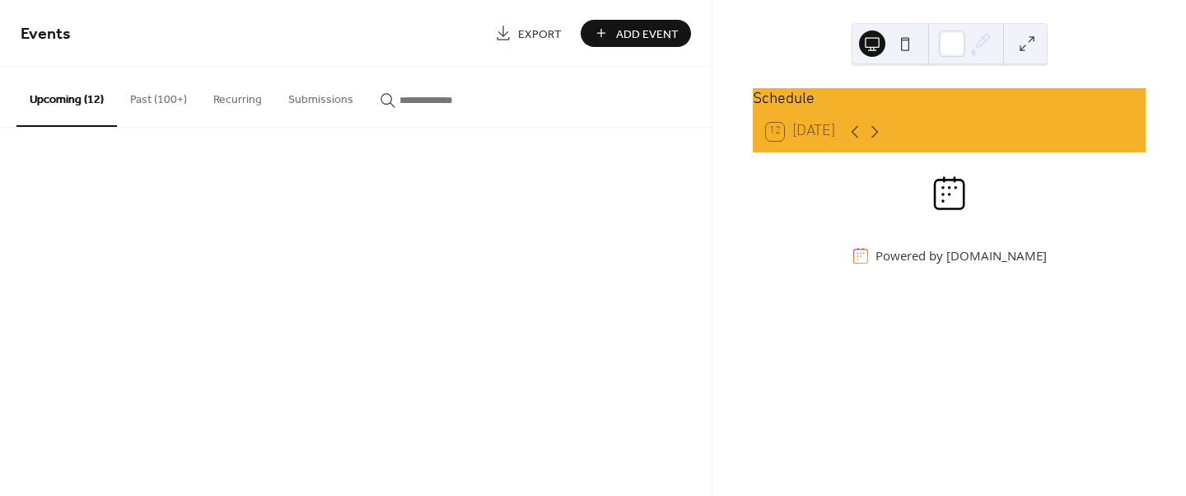 Image resolution: width=1186 pixels, height=496 pixels. What do you see at coordinates (528, 33) in the screenshot?
I see `a: Export` at bounding box center [528, 33].